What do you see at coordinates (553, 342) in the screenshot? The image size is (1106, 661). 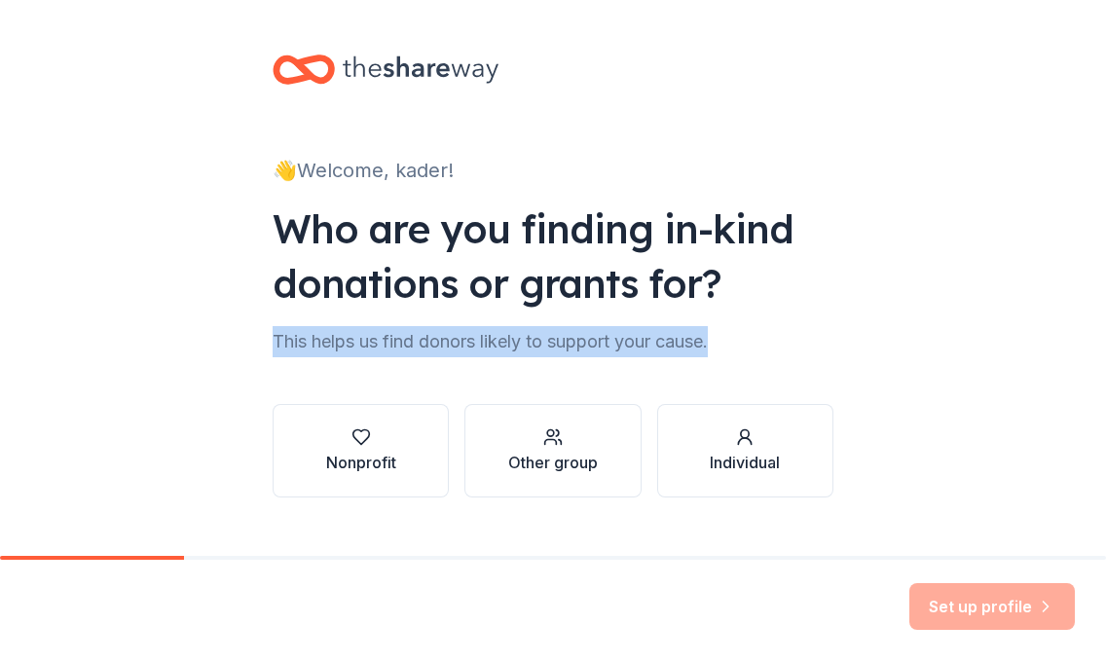 I see `div: This helps us find donors likely to support your cause.` at bounding box center [553, 342].